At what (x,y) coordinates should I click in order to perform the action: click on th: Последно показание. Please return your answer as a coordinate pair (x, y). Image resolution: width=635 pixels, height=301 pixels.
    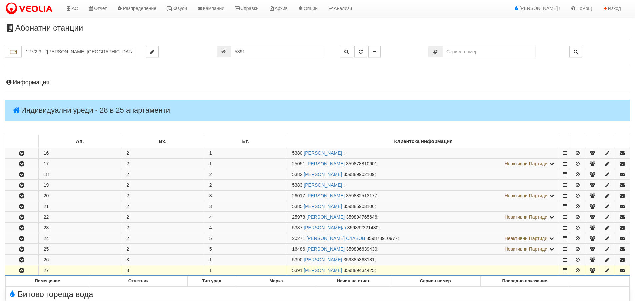
    Looking at the image, I should click on (525, 282).